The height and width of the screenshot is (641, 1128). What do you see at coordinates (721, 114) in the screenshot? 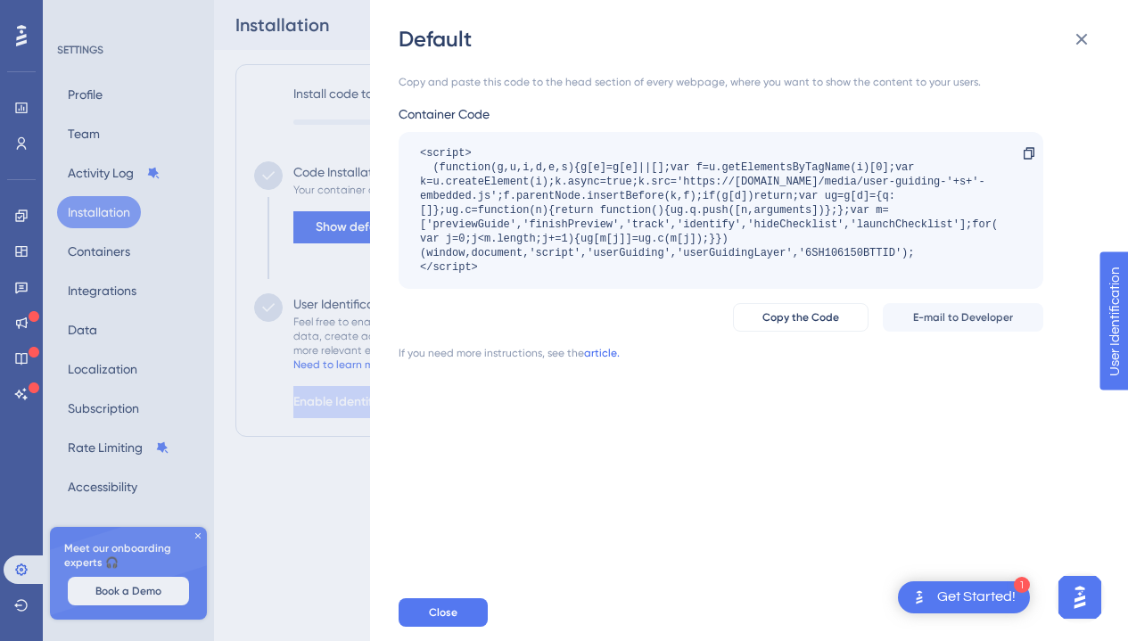
I see `div: Container Code` at bounding box center [721, 114].